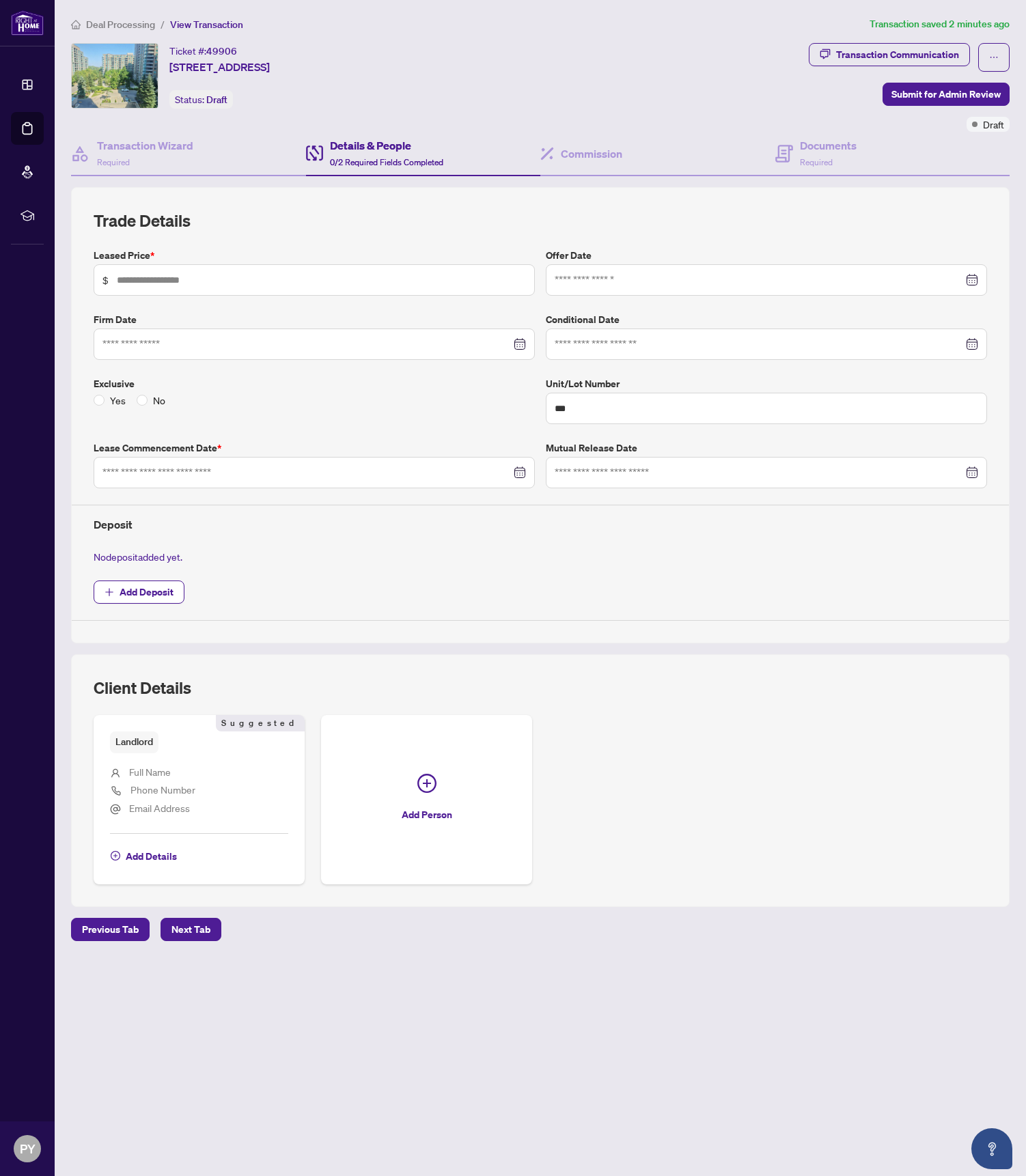 Image resolution: width=1026 pixels, height=1176 pixels. Describe the element at coordinates (203, 51) in the screenshot. I see `div: Ticket #:` at that location.